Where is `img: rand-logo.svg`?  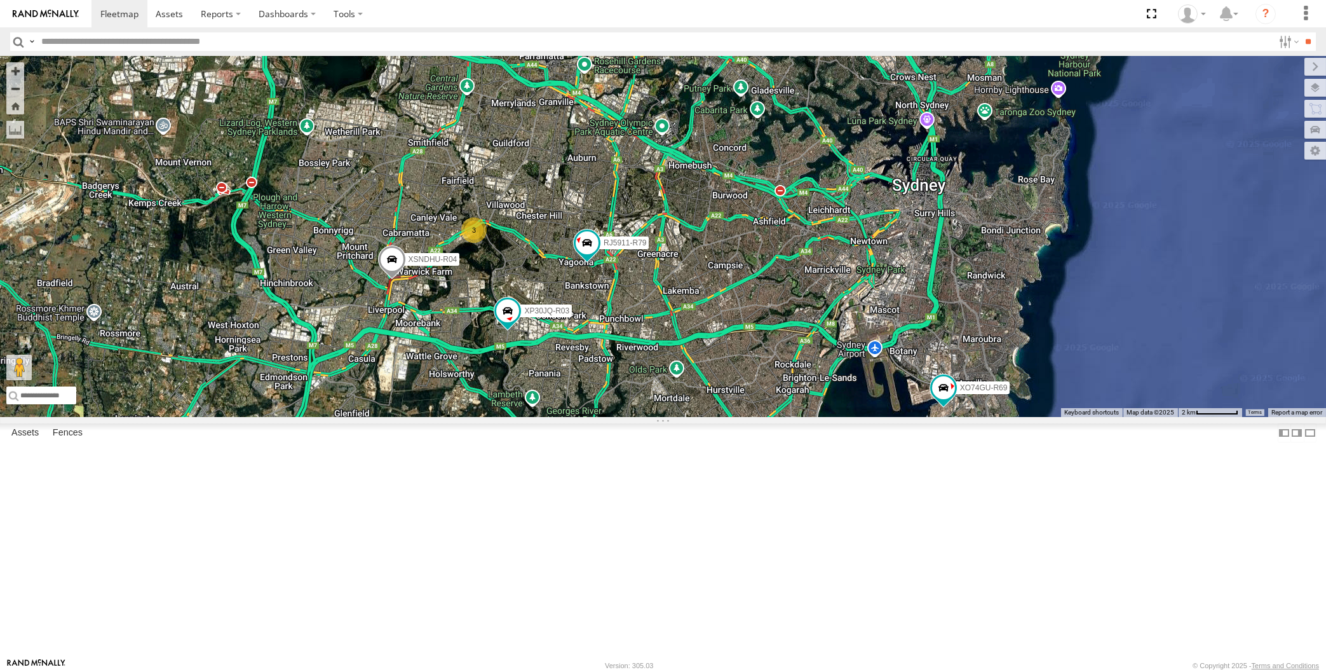 img: rand-logo.svg is located at coordinates (46, 14).